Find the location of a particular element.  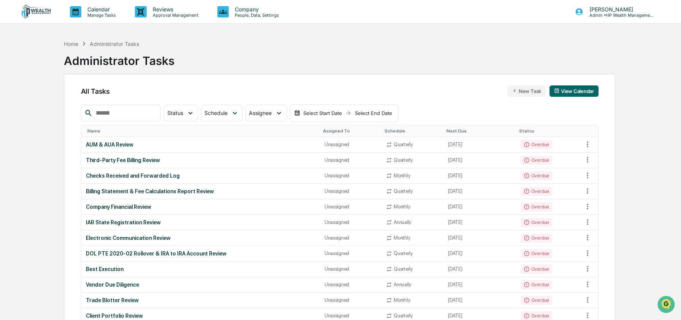

div: Trade Blotter Review is located at coordinates (201, 300).